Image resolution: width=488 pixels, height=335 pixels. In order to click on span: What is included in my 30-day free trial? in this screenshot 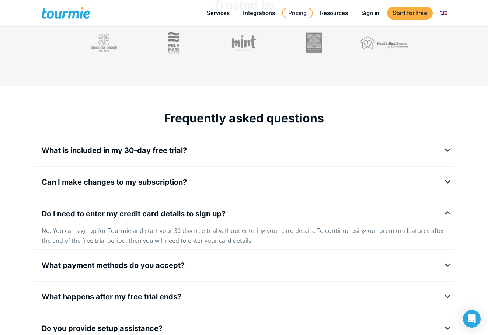, I will do `click(114, 150)`.